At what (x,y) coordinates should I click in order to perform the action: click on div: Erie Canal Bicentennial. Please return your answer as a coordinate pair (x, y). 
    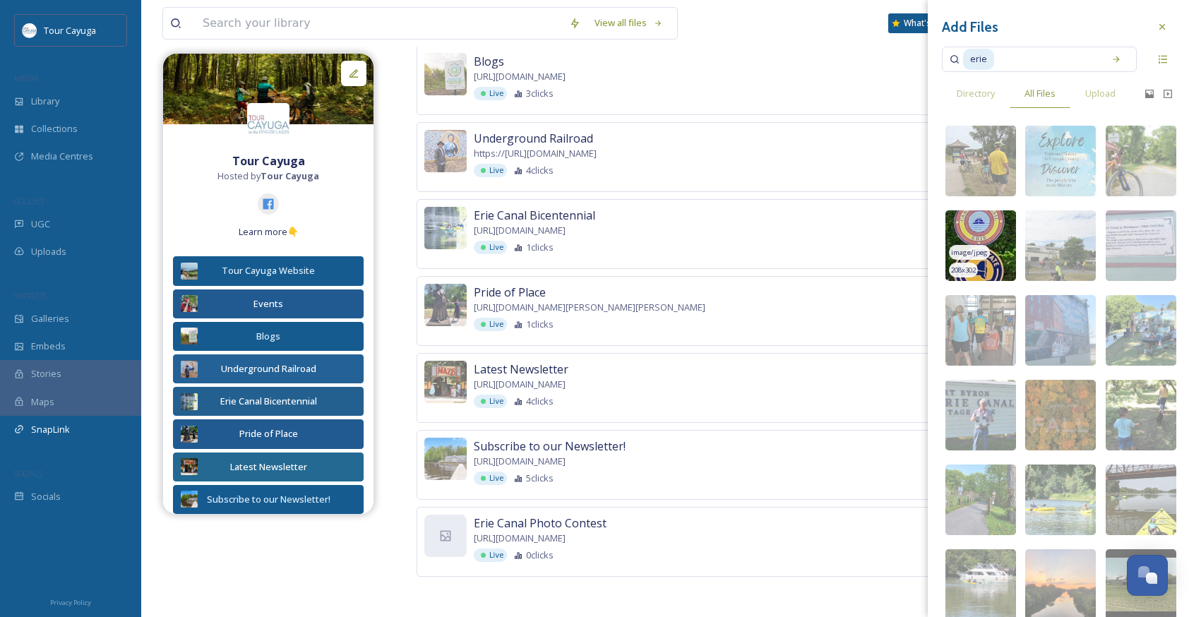
    Looking at the image, I should click on (268, 401).